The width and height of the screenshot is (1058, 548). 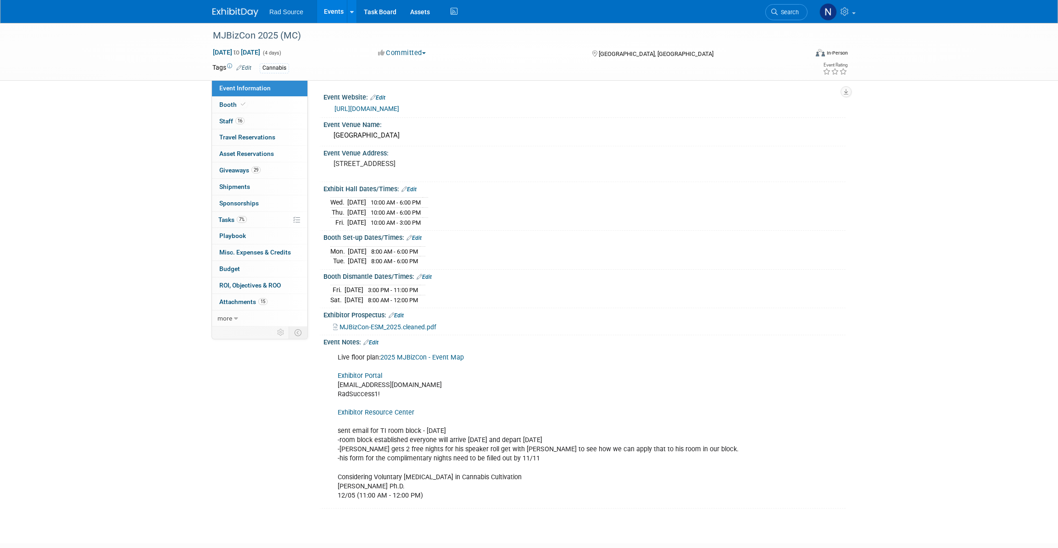 I want to click on span: Search, so click(x=789, y=12).